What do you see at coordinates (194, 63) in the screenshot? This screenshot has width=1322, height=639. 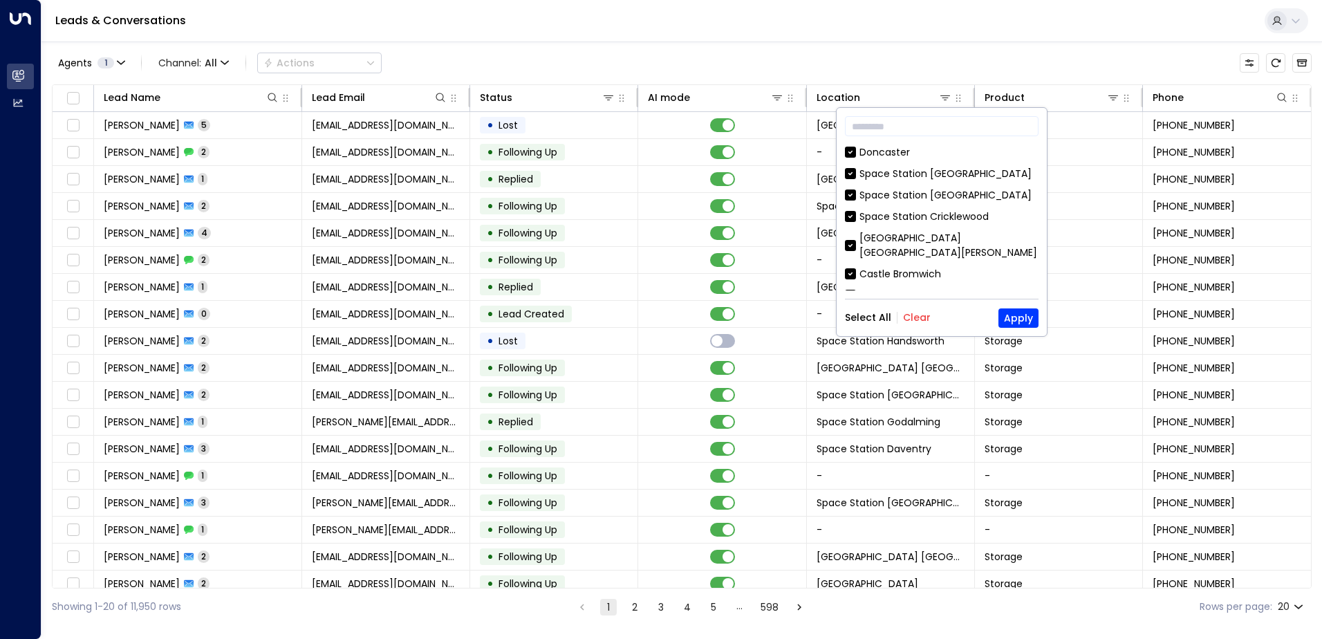 I see `span: Channel:` at bounding box center [194, 63].